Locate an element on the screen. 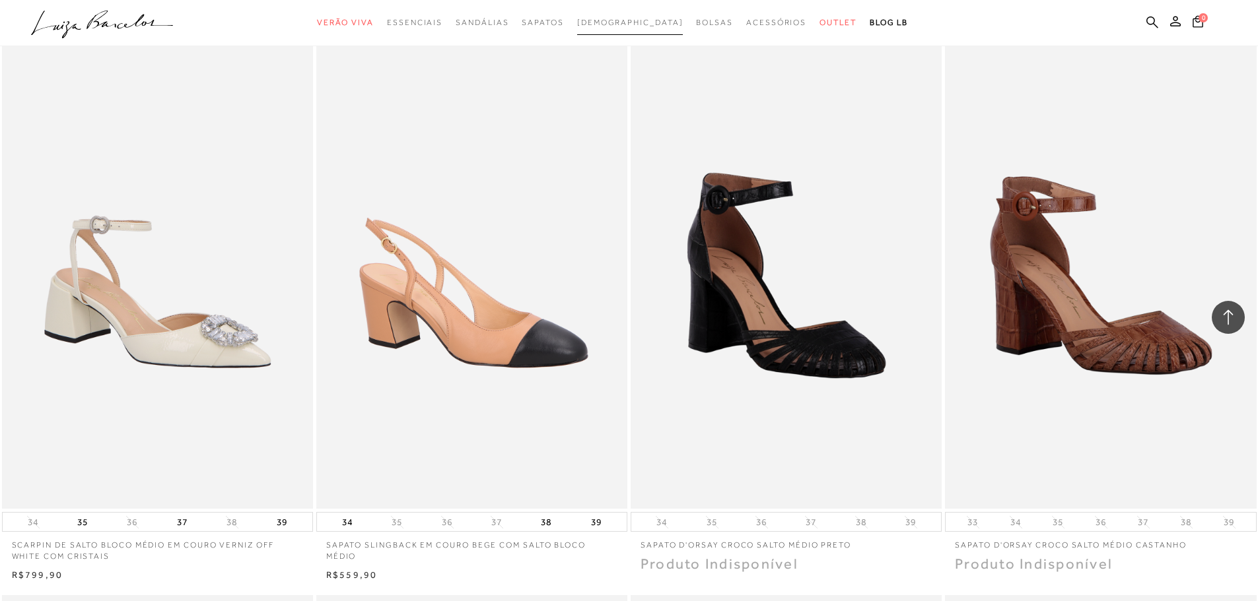 The image size is (1258, 601). a: SAPATO D'ORSAY CROCO SALTO MÉDIO CASTANHO is located at coordinates (1100, 541).